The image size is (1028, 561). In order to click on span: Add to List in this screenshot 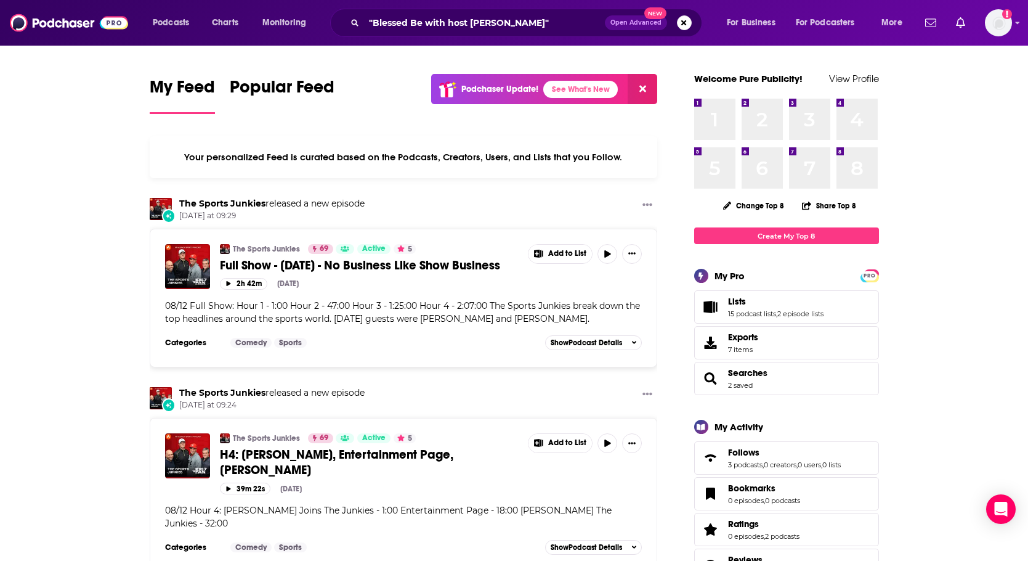, I will do `click(567, 442)`.